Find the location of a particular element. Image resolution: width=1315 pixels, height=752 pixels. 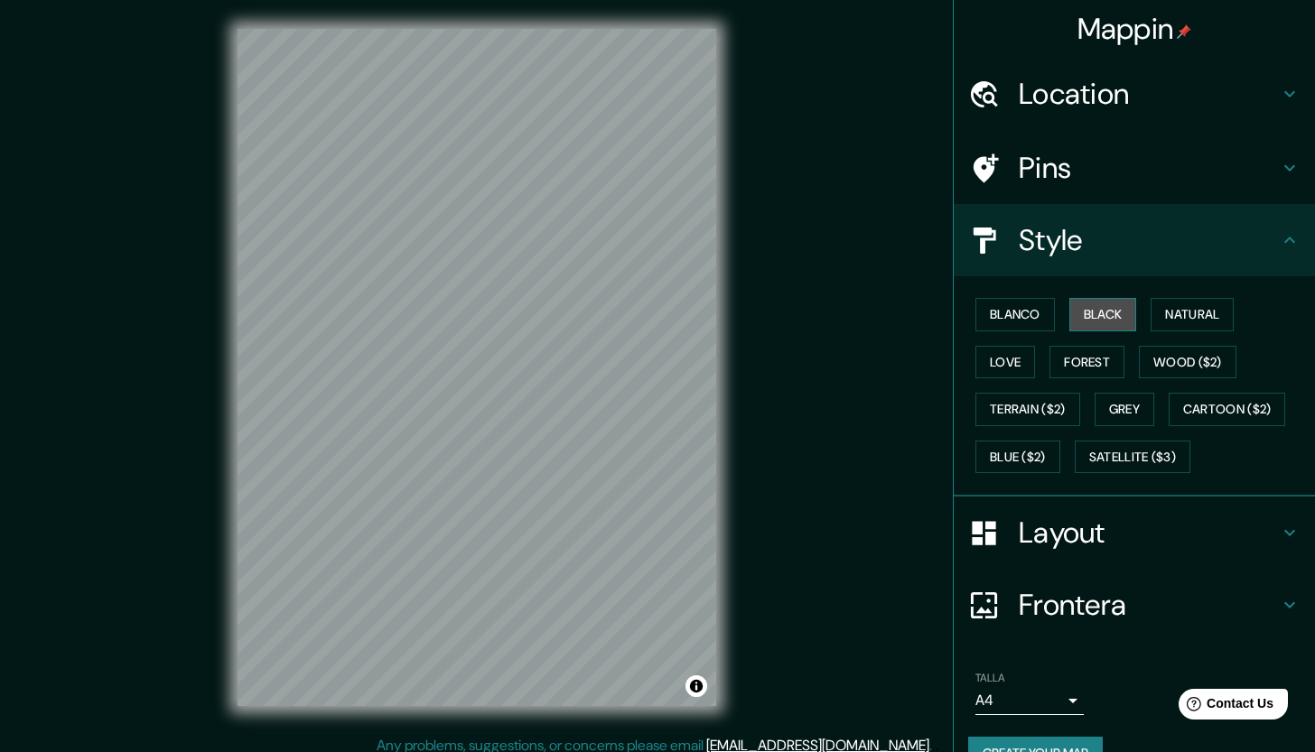

div: A4 is located at coordinates (1030, 701).